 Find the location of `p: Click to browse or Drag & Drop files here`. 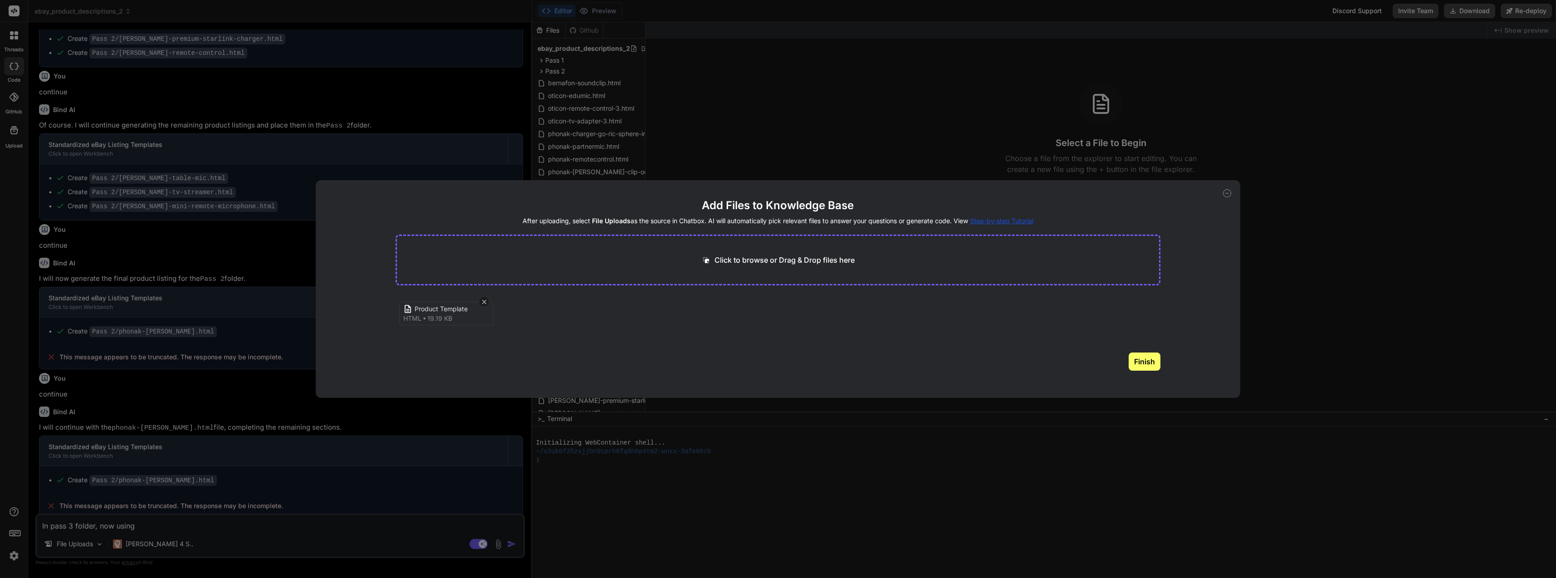

p: Click to browse or Drag & Drop files here is located at coordinates (784, 260).